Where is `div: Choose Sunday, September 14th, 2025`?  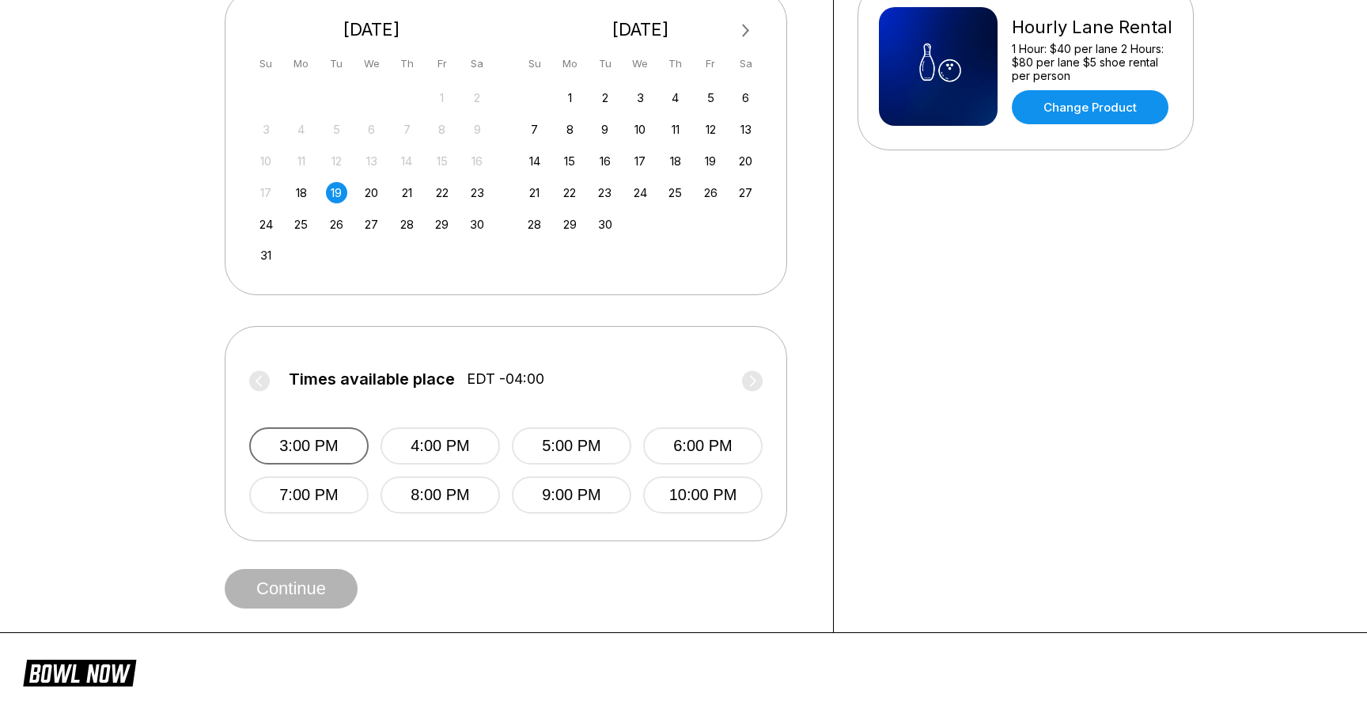 div: Choose Sunday, September 14th, 2025 is located at coordinates (534, 161).